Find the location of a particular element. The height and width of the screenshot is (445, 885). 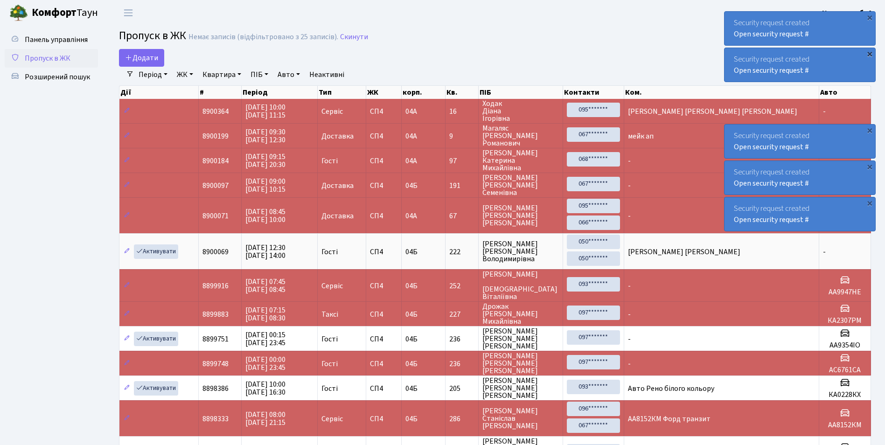

a: Скинути is located at coordinates (354, 37).